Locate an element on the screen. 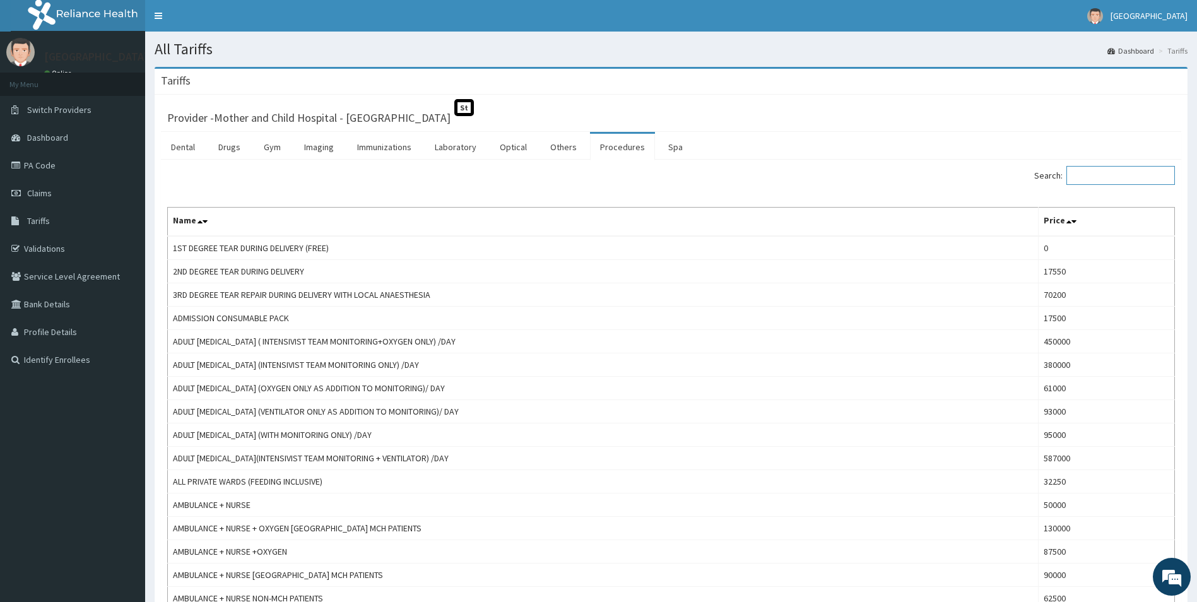  a: Gym is located at coordinates (272, 147).